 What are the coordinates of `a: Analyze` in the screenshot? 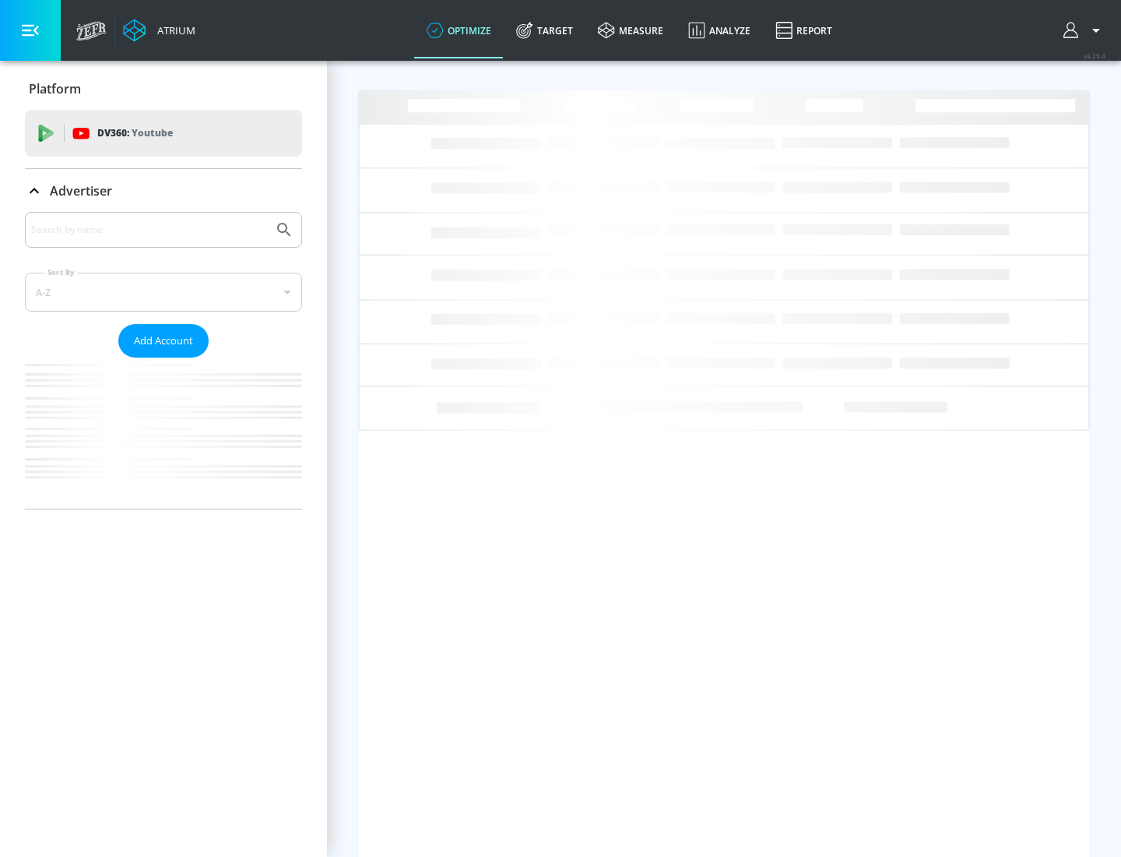 It's located at (719, 30).